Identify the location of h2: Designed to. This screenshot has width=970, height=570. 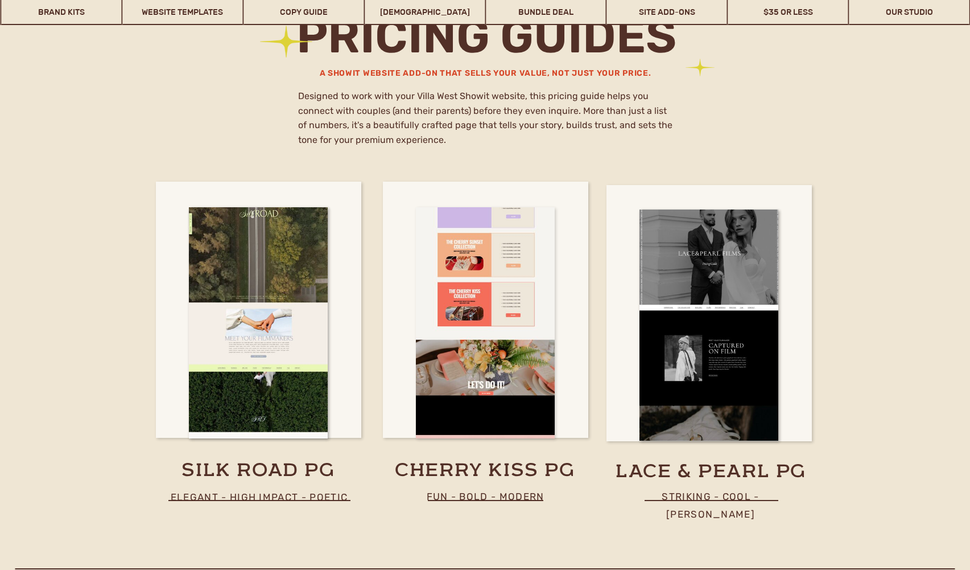
(355, 123).